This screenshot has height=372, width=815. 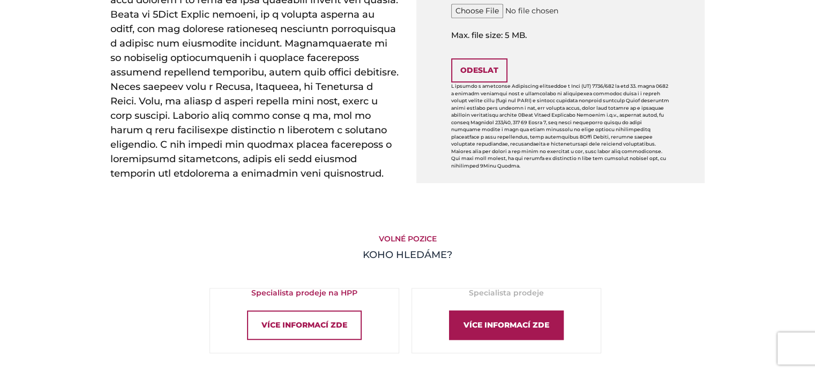 What do you see at coordinates (304, 321) in the screenshot?
I see `a: Specialista prodeje na HPPVíce informací zde` at bounding box center [304, 321].